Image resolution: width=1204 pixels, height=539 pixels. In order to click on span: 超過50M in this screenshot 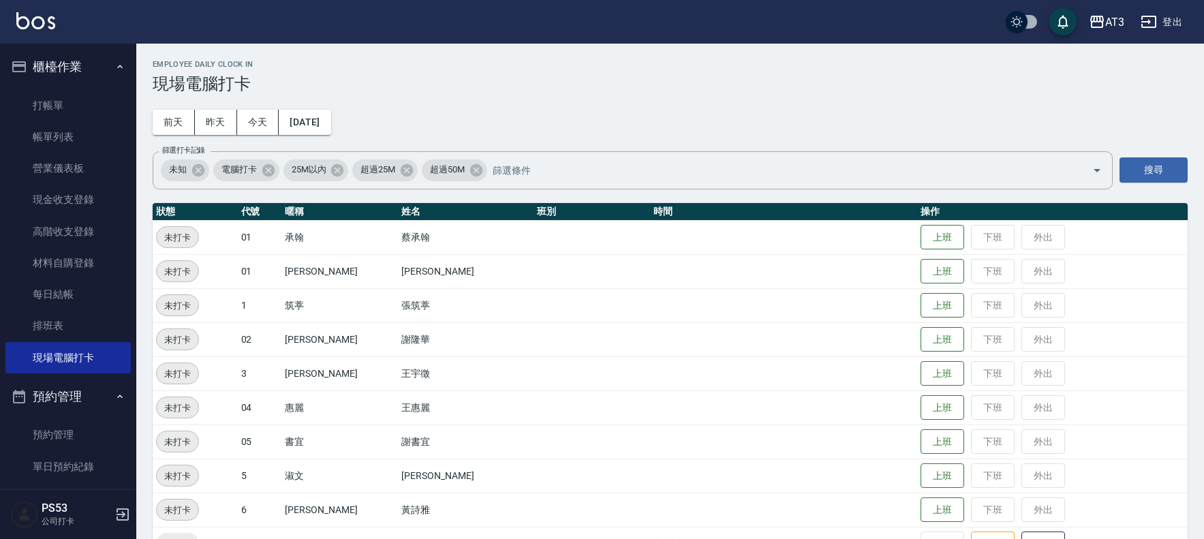, I will do `click(447, 170)`.